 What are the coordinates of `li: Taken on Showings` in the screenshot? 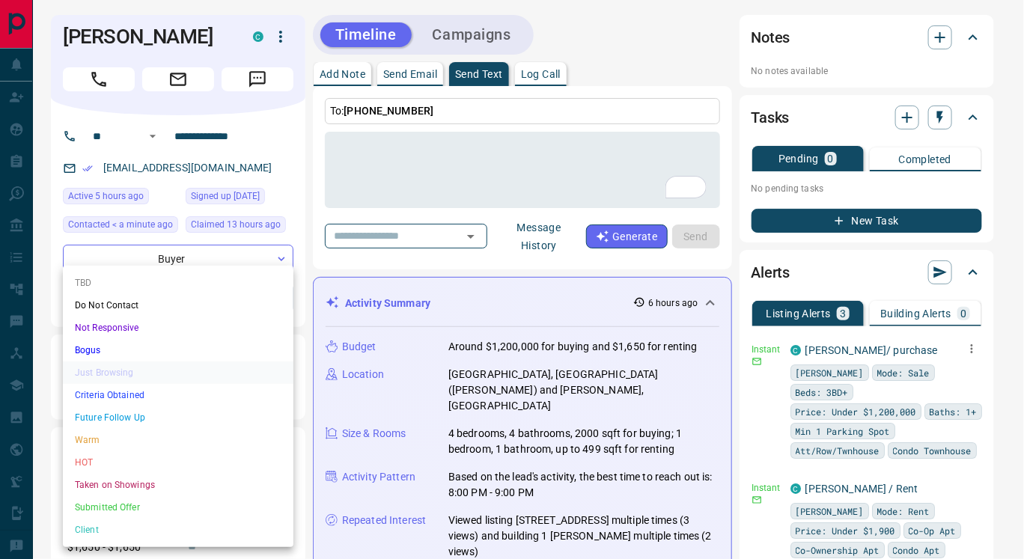 It's located at (178, 485).